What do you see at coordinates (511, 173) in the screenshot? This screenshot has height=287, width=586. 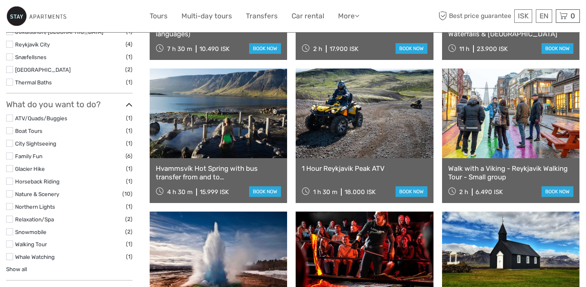 I see `a: Walk with a Viking - Reykjavik Walking Tour - Small group` at bounding box center [511, 173].